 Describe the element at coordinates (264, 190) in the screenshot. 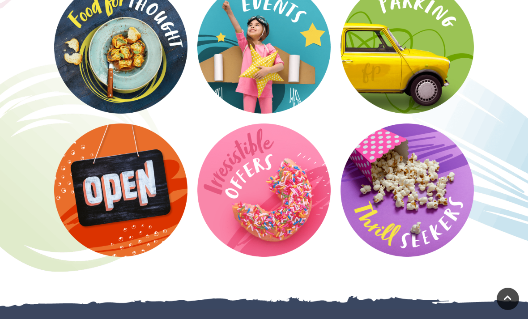

I see `img: Offers at Festival Place` at that location.